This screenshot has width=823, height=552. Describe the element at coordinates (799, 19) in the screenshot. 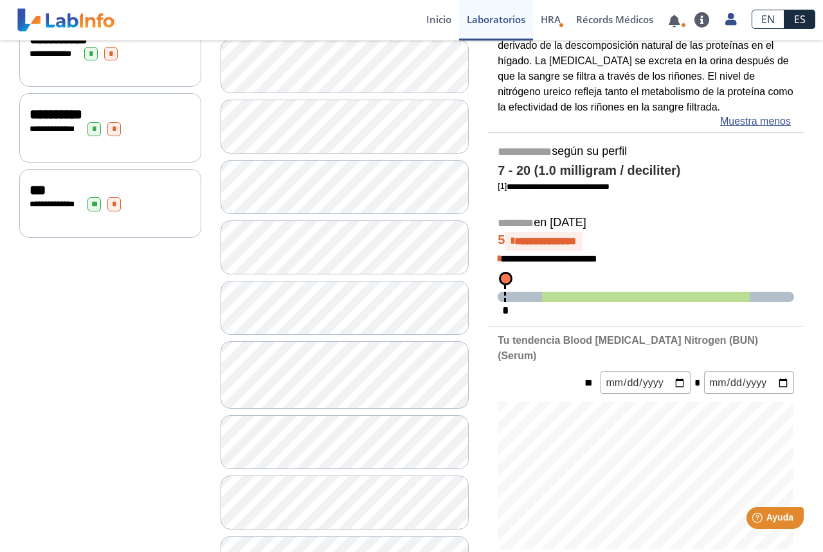

I see `a: ES` at that location.